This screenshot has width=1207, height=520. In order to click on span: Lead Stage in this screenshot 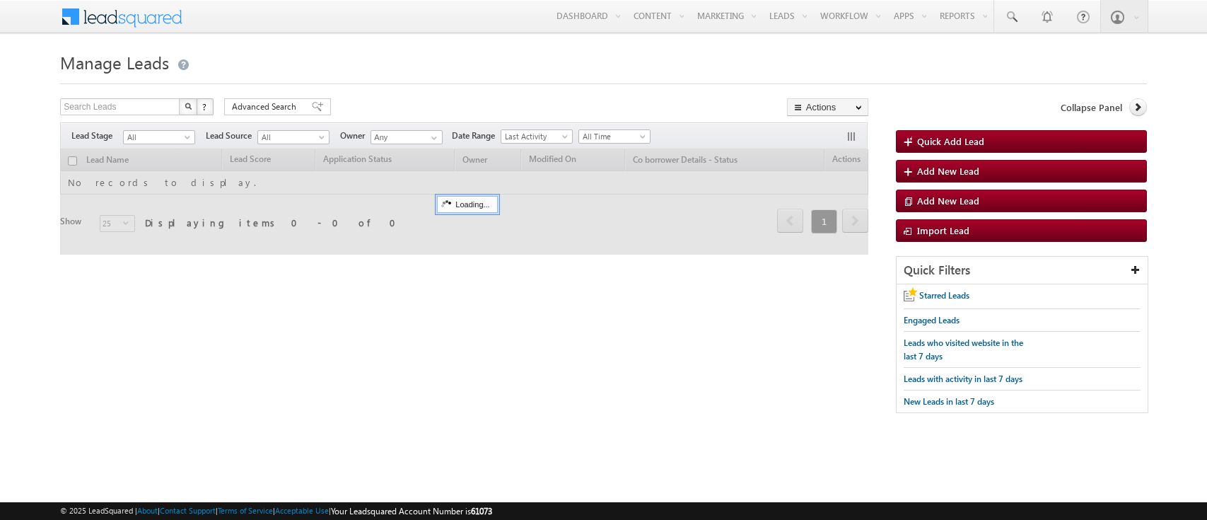, I will do `click(97, 136)`.